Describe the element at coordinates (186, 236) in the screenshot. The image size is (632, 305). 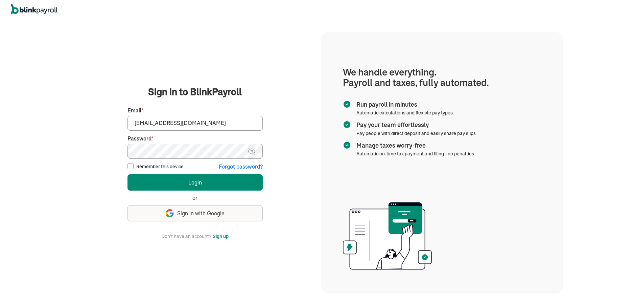
I see `span: Don't have an account?` at that location.